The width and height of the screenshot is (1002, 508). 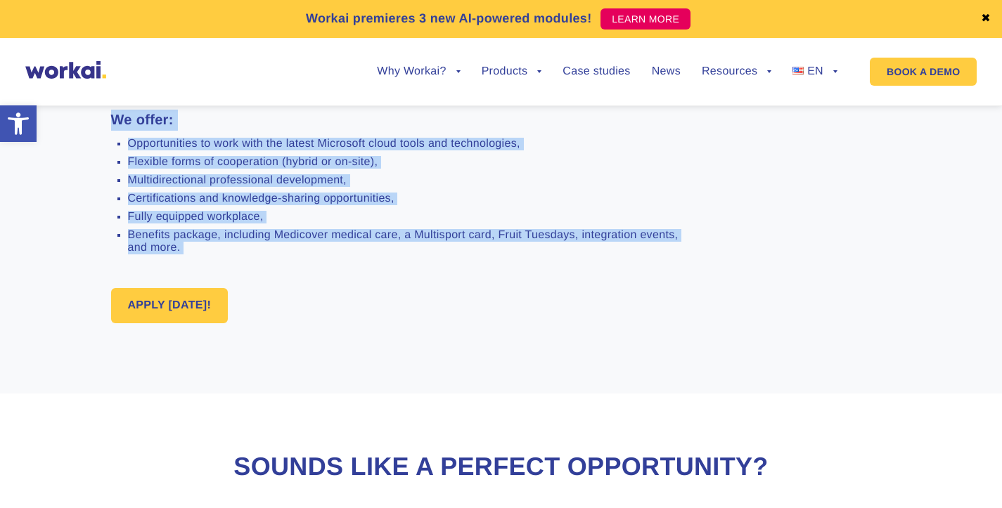 What do you see at coordinates (409, 242) in the screenshot?
I see `li: Benefits package, including Medicover medical care, a Multisport card, Fruit Tuesdays, integratio...` at bounding box center [409, 242].